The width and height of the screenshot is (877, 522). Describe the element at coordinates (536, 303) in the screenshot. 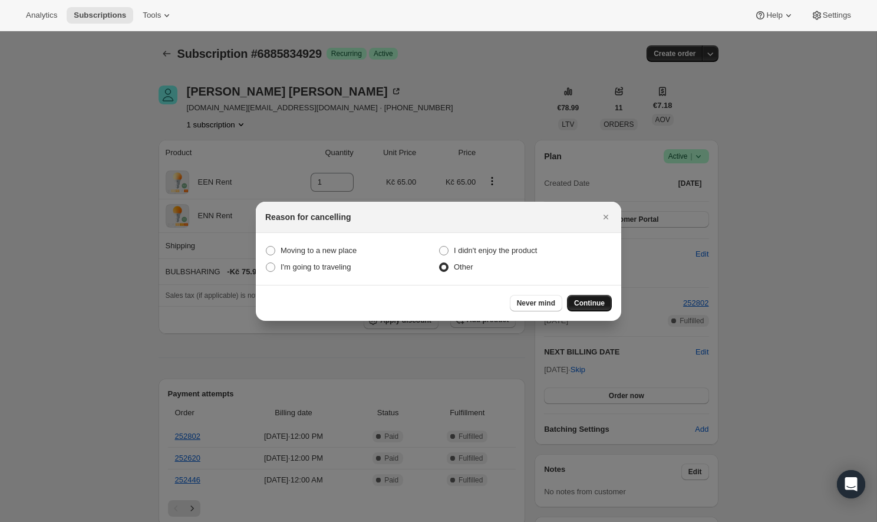

I see `button: Never mind` at that location.